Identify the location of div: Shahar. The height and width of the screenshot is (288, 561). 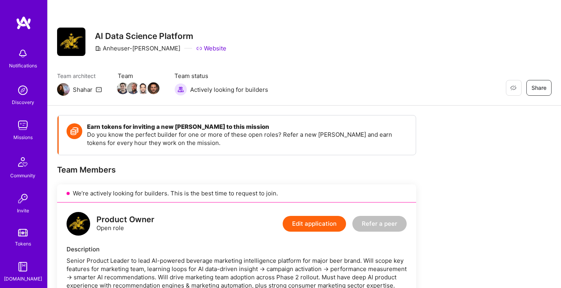
(83, 89).